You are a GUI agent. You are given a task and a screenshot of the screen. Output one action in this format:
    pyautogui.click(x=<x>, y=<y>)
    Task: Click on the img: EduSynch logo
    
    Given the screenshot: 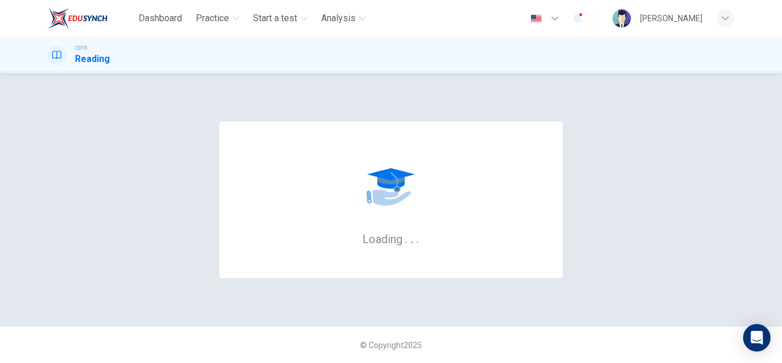 What is the action you would take?
    pyautogui.click(x=77, y=18)
    